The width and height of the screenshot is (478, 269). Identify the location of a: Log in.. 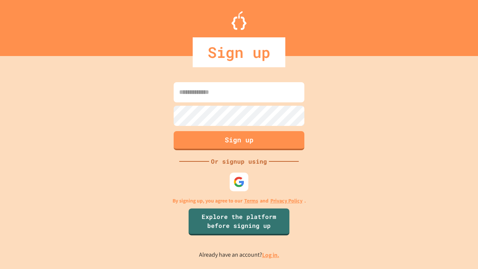
(271, 255).